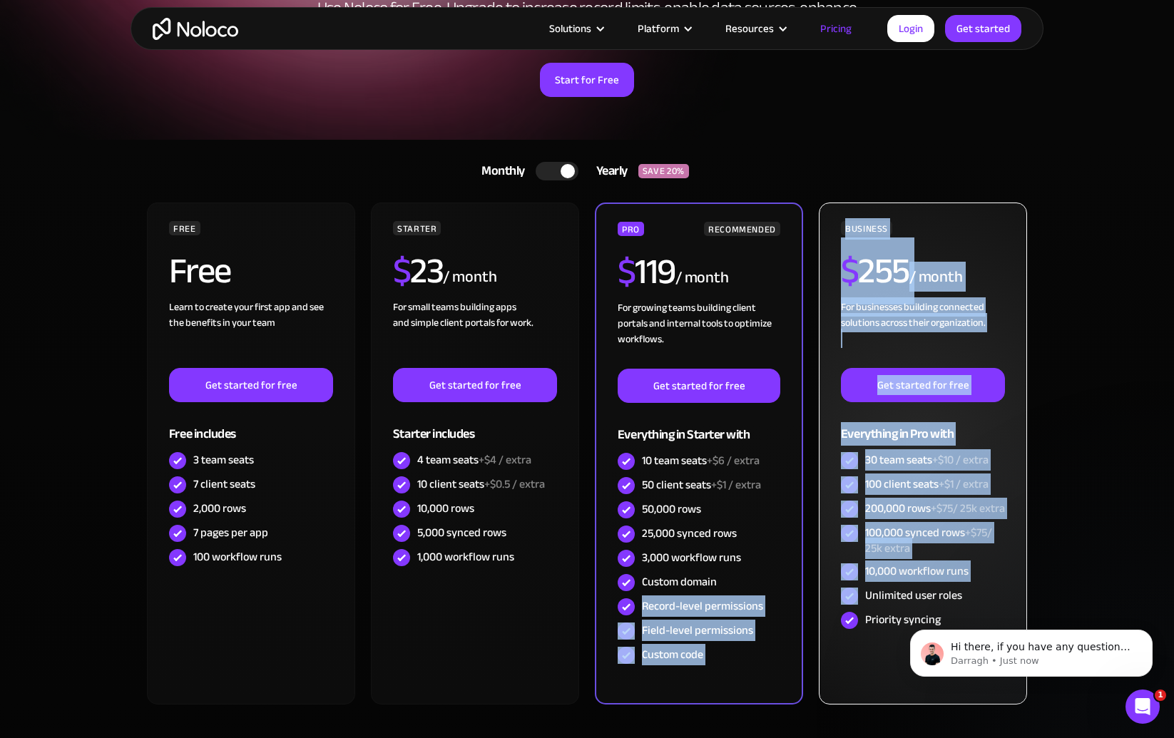 Image resolution: width=1174 pixels, height=738 pixels. Describe the element at coordinates (499, 171) in the screenshot. I see `div: Monthly` at that location.